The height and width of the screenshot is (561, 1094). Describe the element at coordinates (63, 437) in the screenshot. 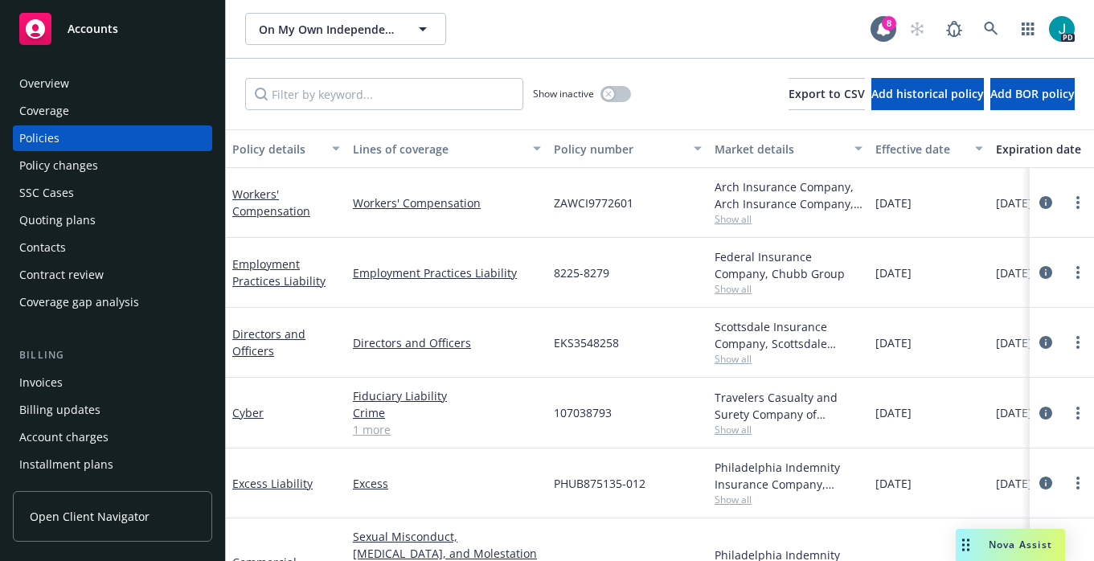

I see `div: Account charges` at that location.